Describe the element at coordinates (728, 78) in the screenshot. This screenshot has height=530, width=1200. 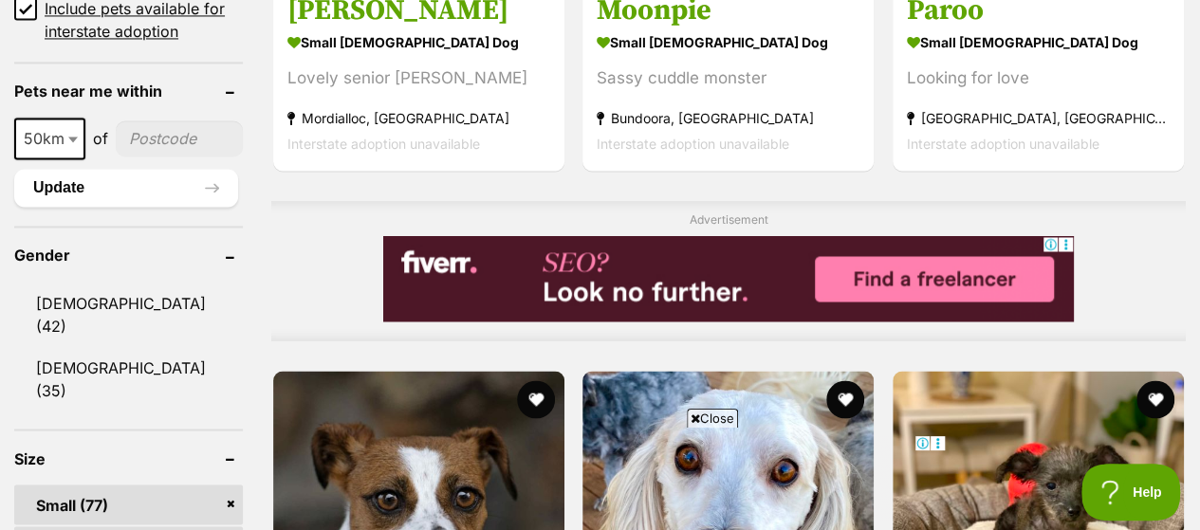
I see `div: Sassy cuddle monster` at that location.